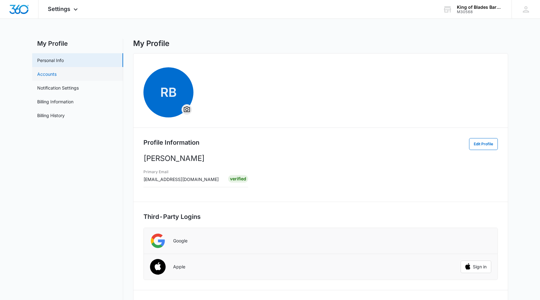 The width and height of the screenshot is (540, 300). I want to click on span: Settings, so click(59, 9).